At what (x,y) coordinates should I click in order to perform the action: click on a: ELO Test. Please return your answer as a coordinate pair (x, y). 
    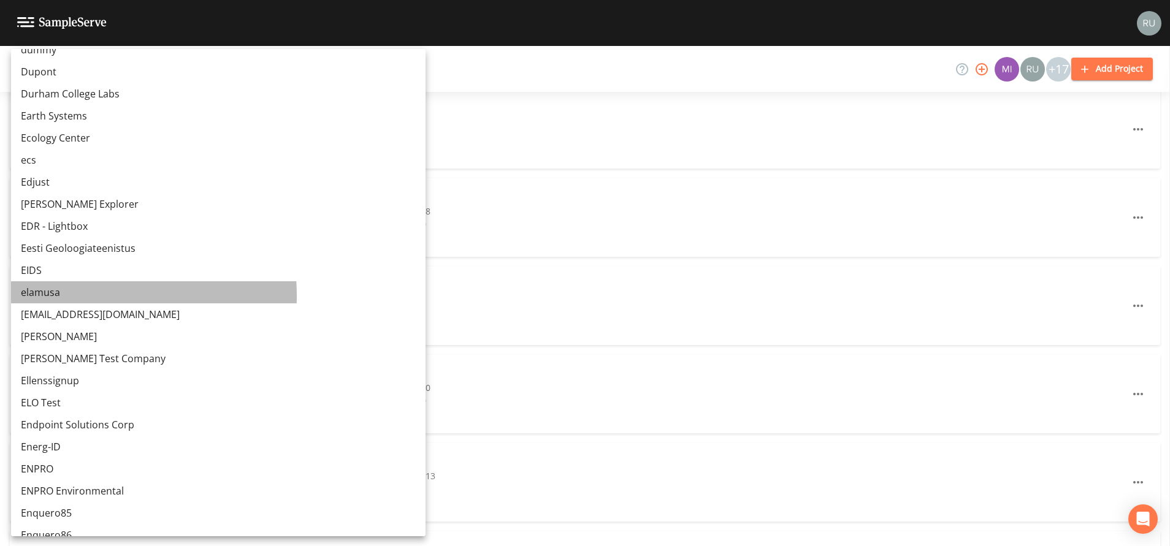
    Looking at the image, I should click on (218, 403).